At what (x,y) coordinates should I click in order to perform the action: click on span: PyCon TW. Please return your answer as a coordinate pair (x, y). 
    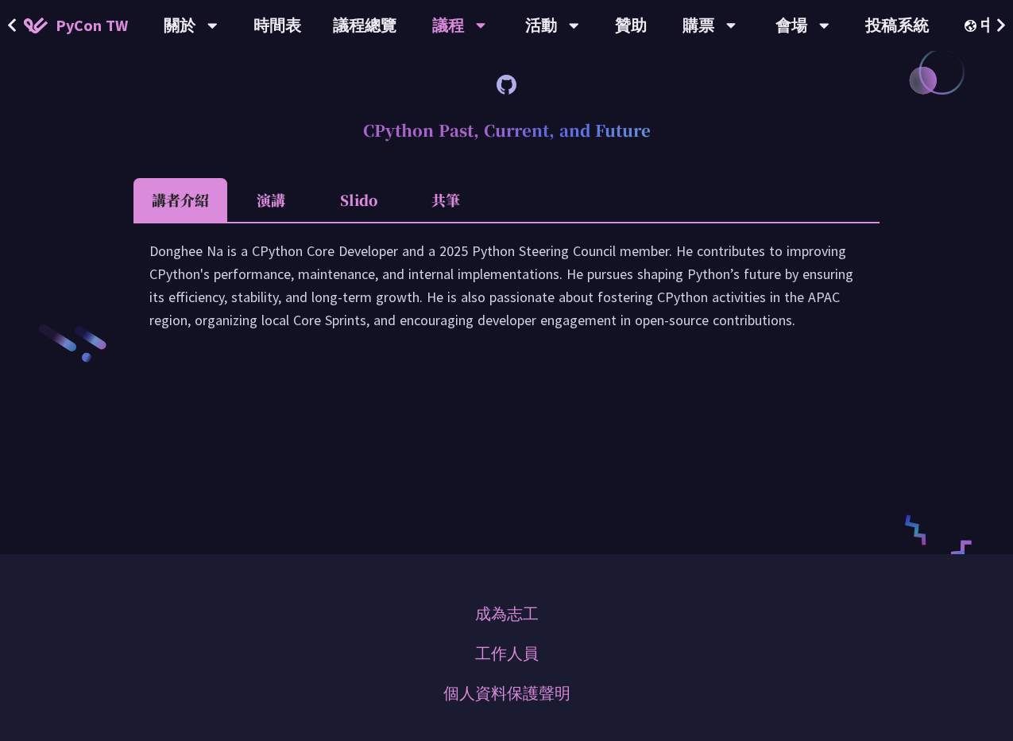
    Looking at the image, I should click on (91, 25).